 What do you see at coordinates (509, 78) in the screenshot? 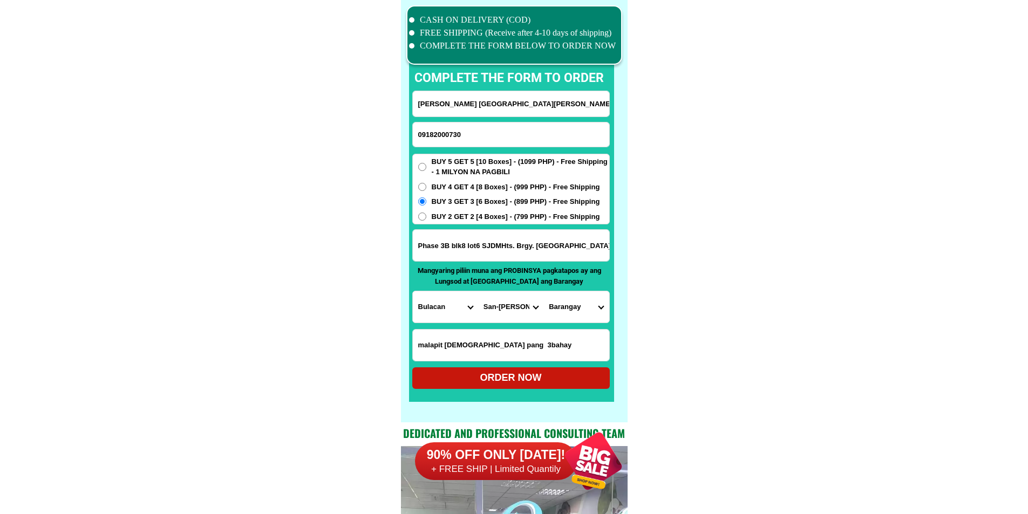
I see `p: complete the form to order` at bounding box center [509, 78].